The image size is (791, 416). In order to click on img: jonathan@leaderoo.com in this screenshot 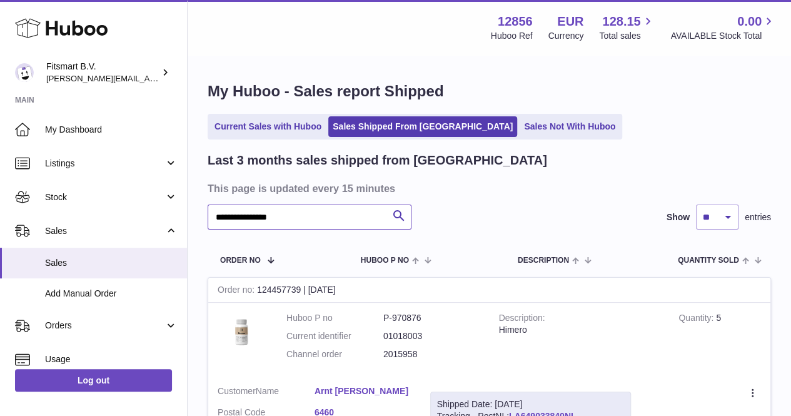, I will do `click(24, 72)`.